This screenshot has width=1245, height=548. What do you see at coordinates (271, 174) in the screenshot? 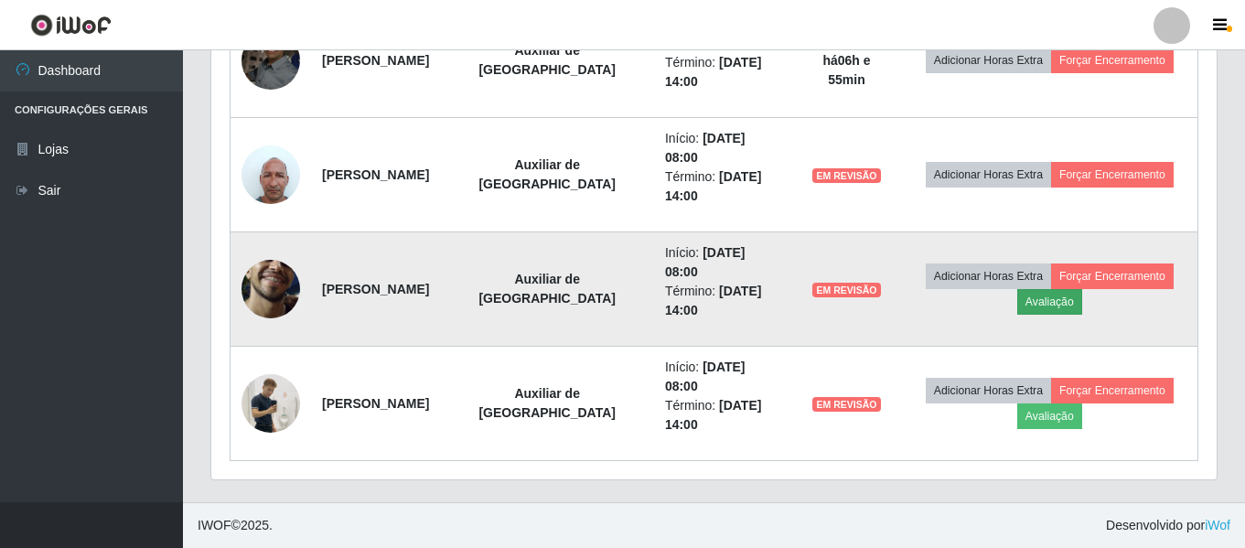
I see `img: 1737056523425.jpeg` at bounding box center [271, 174].